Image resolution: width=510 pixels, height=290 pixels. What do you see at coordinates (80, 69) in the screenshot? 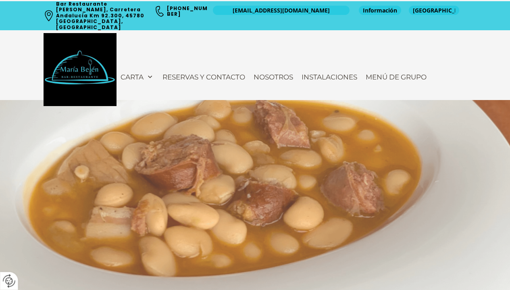
I see `img: Bar Restaurante María Belén` at bounding box center [80, 69].